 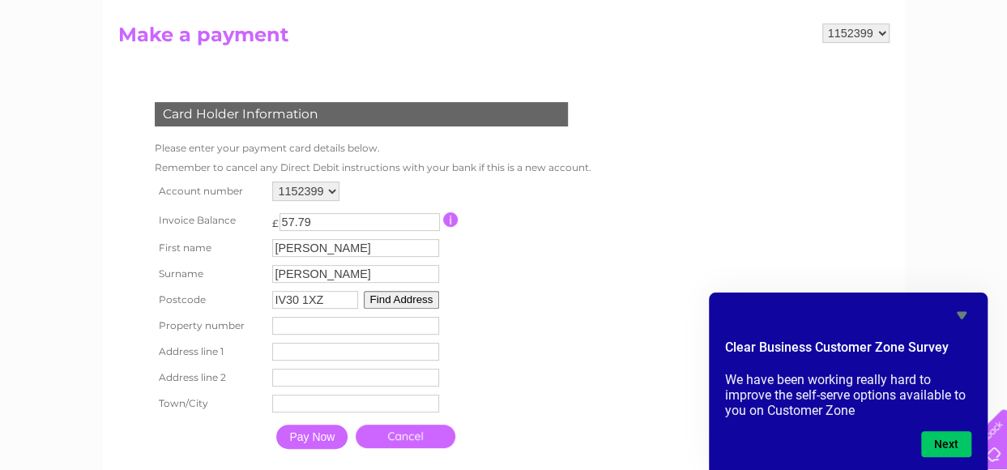 I want to click on th: Postcode, so click(x=210, y=300).